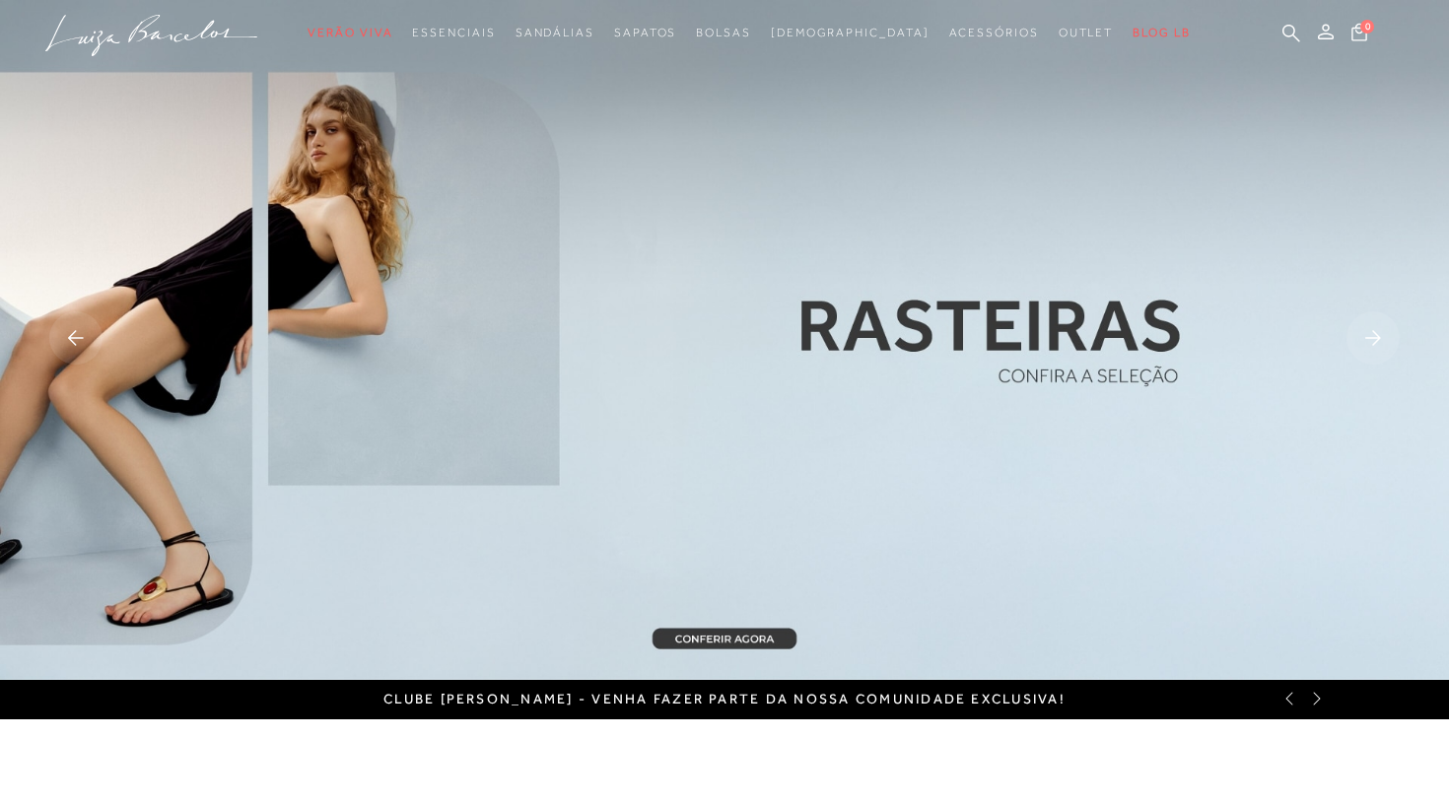 This screenshot has width=1449, height=805. I want to click on span: Bolsas, so click(723, 33).